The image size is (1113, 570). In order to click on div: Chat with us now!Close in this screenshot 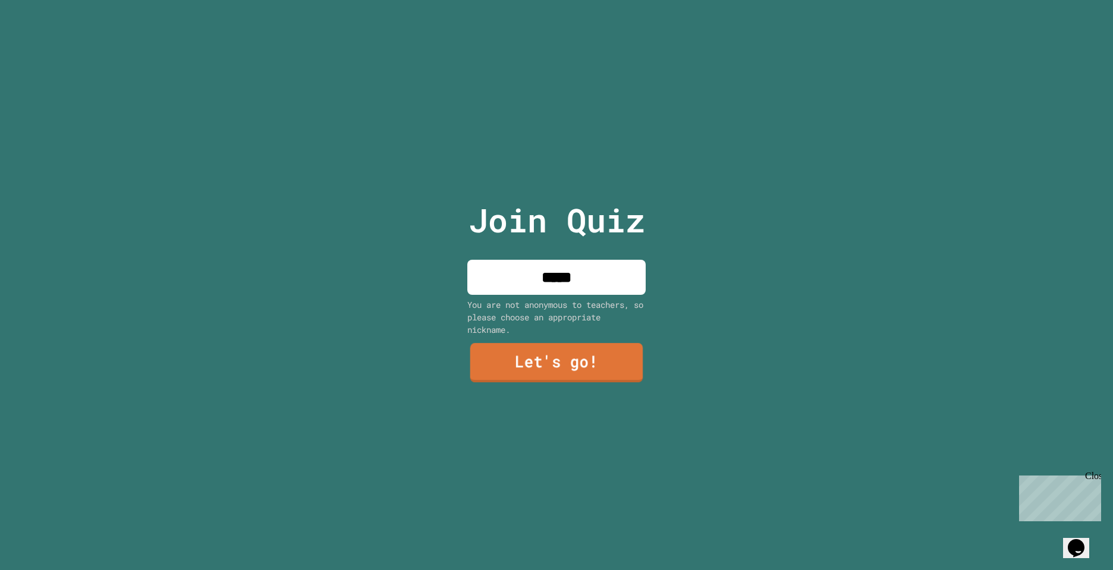, I will do `click(43, 40)`.